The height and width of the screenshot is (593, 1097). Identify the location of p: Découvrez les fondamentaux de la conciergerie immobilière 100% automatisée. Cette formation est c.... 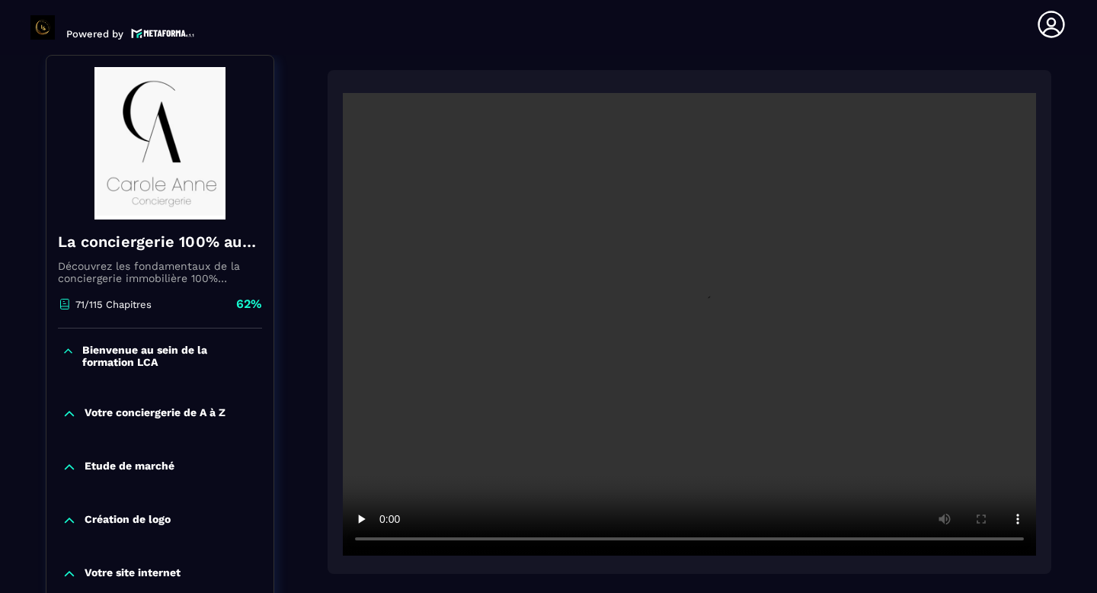
(160, 272).